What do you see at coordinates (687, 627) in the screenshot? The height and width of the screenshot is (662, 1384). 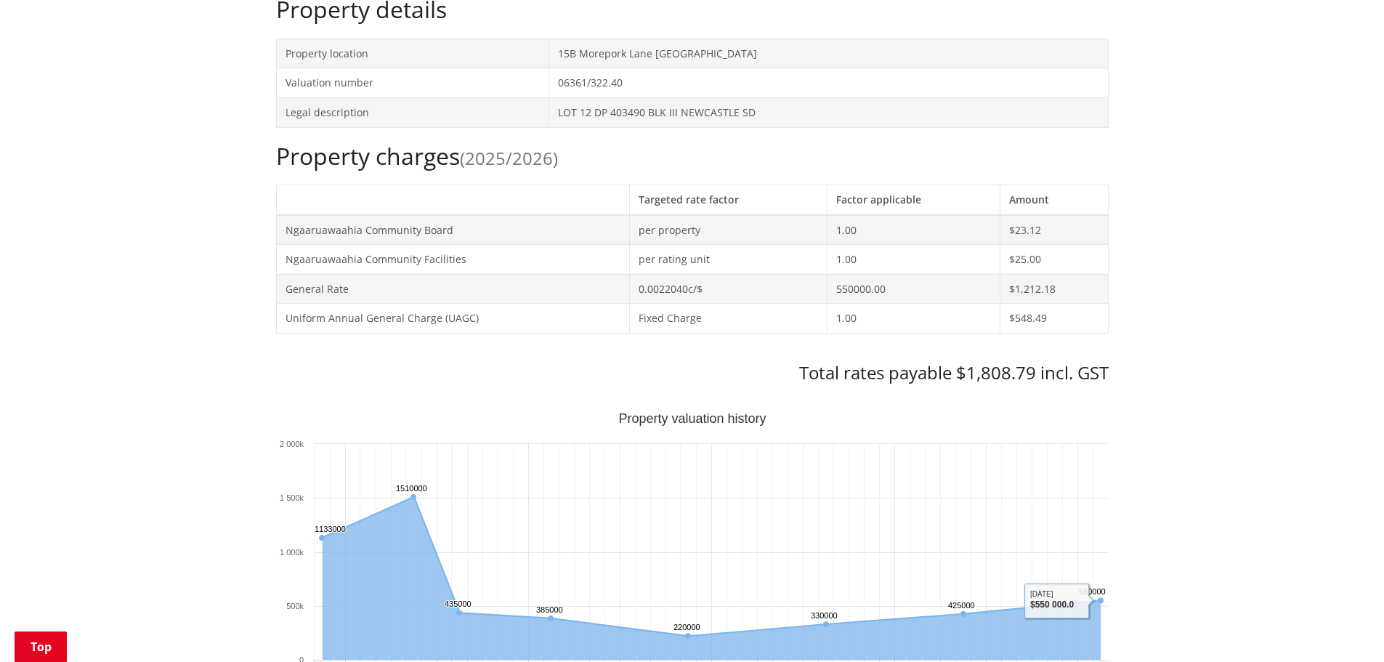 I see `text: 220000` at bounding box center [687, 627].